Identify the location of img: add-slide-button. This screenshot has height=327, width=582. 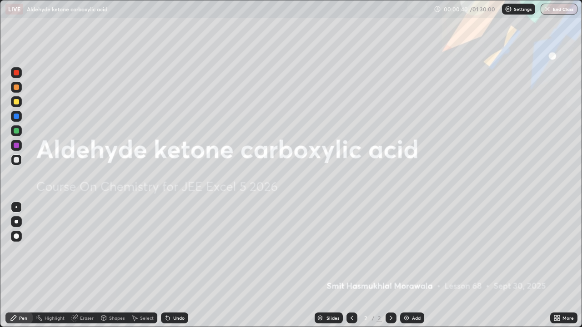
(406, 318).